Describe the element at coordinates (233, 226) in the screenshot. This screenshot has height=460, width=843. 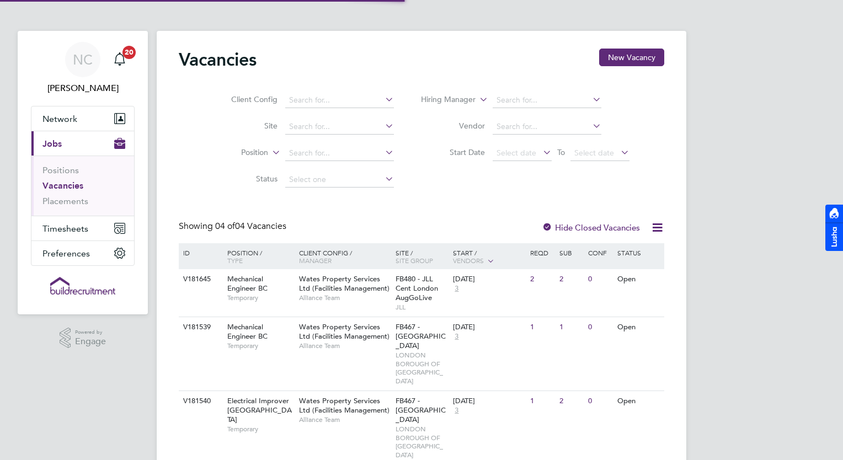
I see `div: Showing` at that location.